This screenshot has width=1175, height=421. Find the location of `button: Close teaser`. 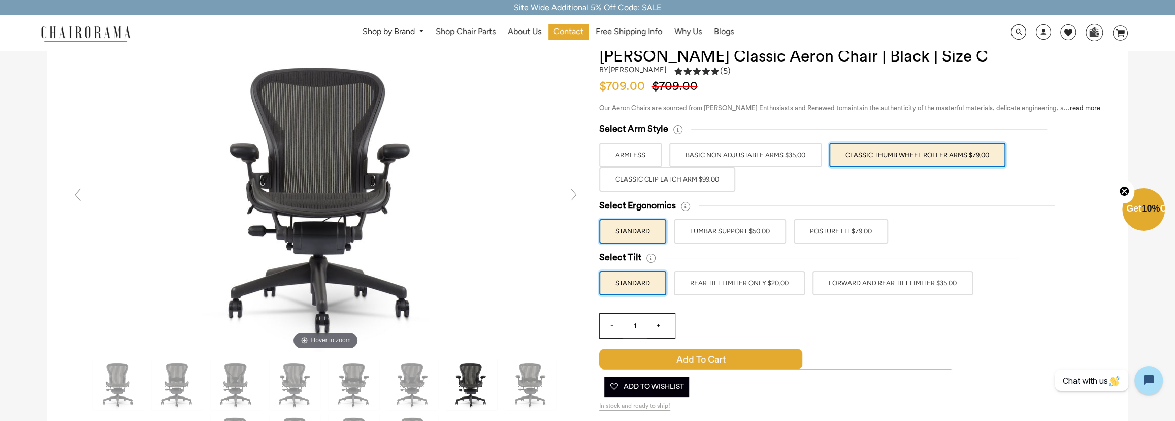

button: Close teaser is located at coordinates (1124, 191).